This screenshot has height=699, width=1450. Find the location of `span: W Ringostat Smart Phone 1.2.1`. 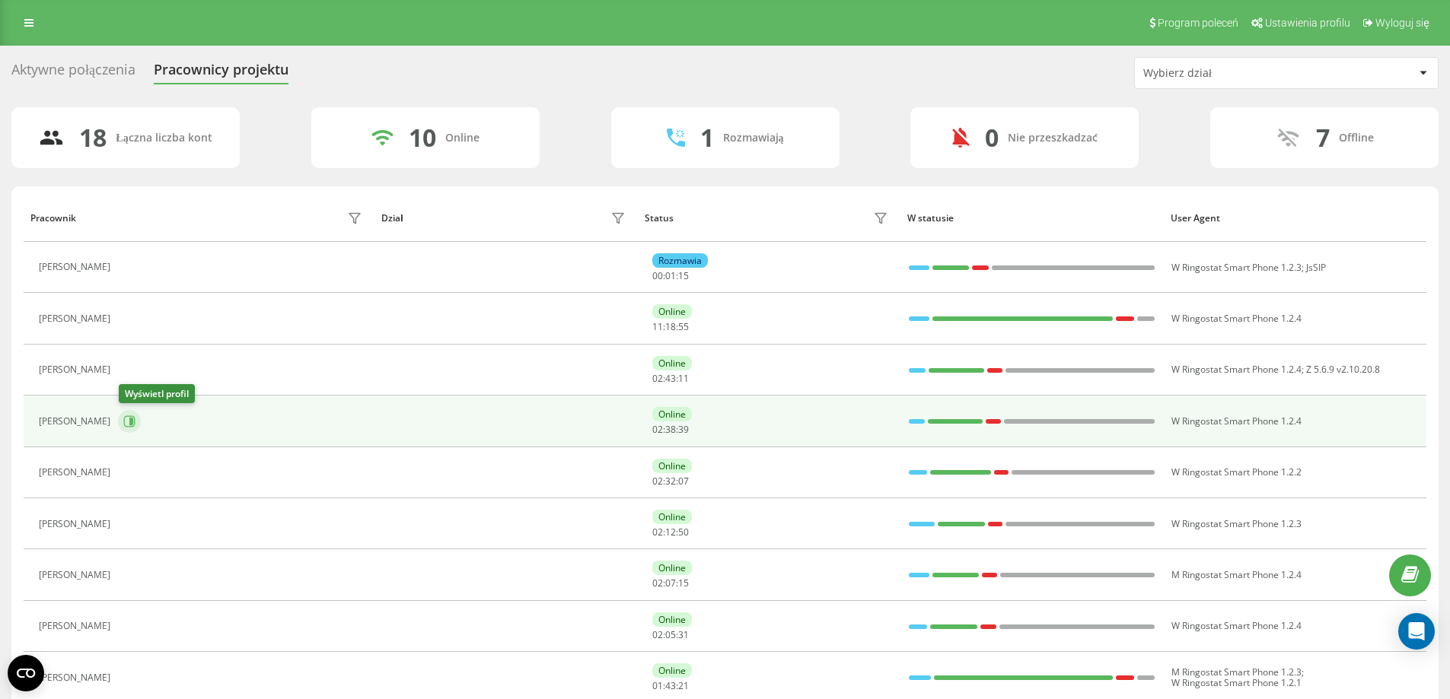

span: W Ringostat Smart Phone 1.2.1 is located at coordinates (1236, 683).